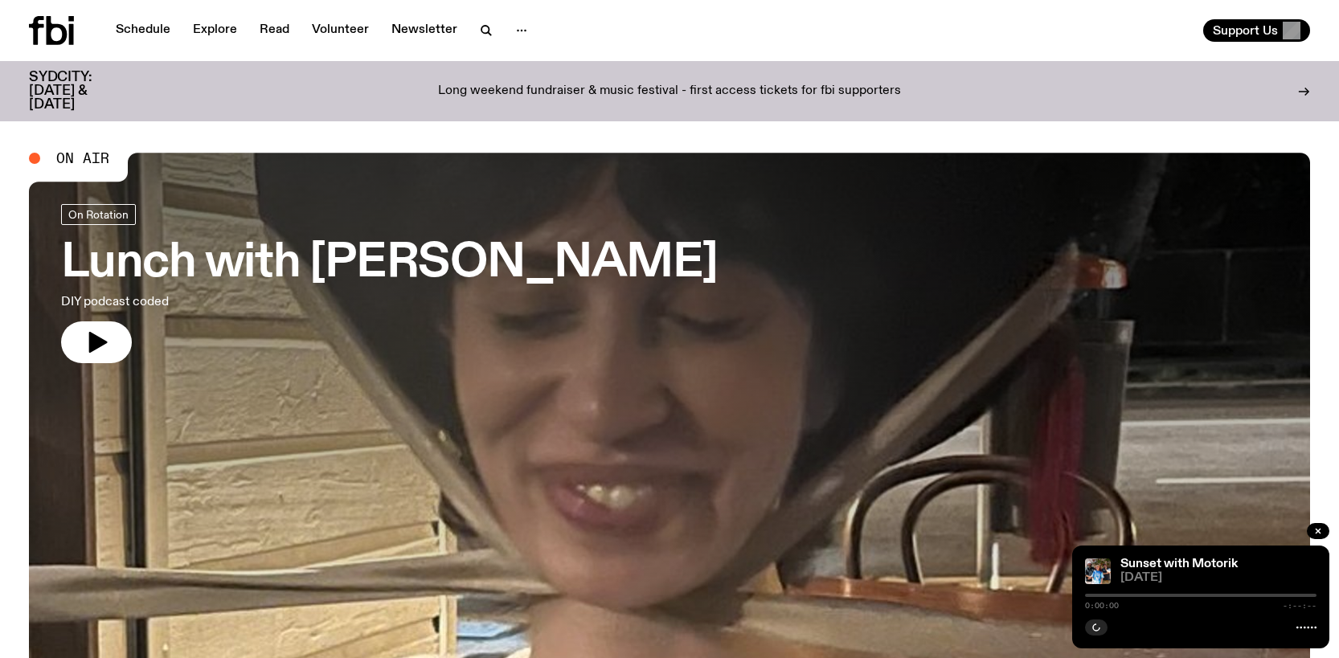 The height and width of the screenshot is (658, 1339). I want to click on a: On Rotation, so click(98, 215).